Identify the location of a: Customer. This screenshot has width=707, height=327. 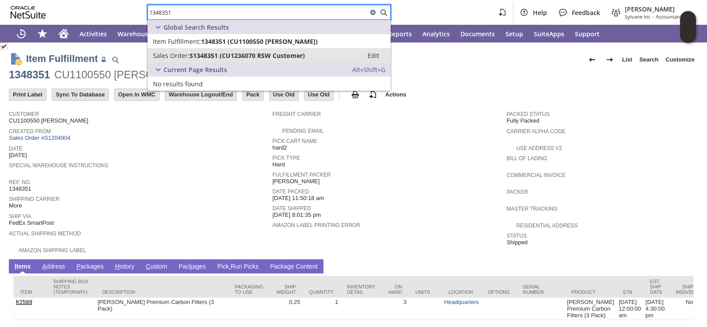
(24, 114).